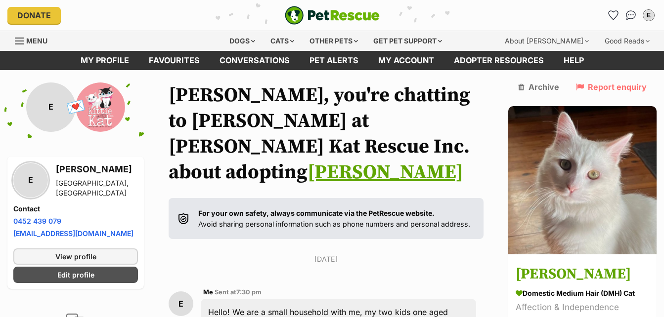 The height and width of the screenshot is (317, 664). What do you see at coordinates (254, 60) in the screenshot?
I see `a: conversations` at bounding box center [254, 60].